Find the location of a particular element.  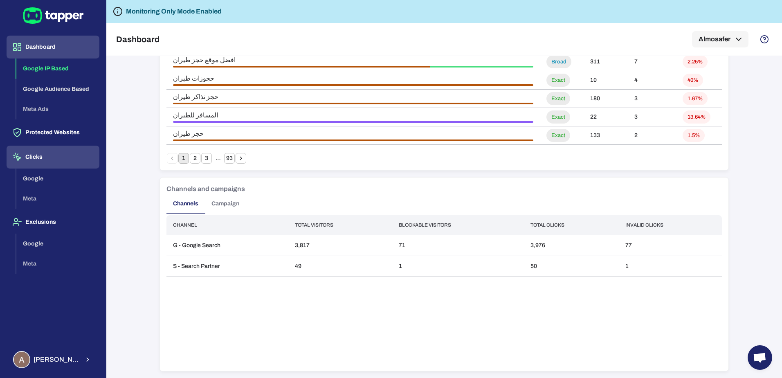

img: Ahmed Sobih is located at coordinates (22, 360).